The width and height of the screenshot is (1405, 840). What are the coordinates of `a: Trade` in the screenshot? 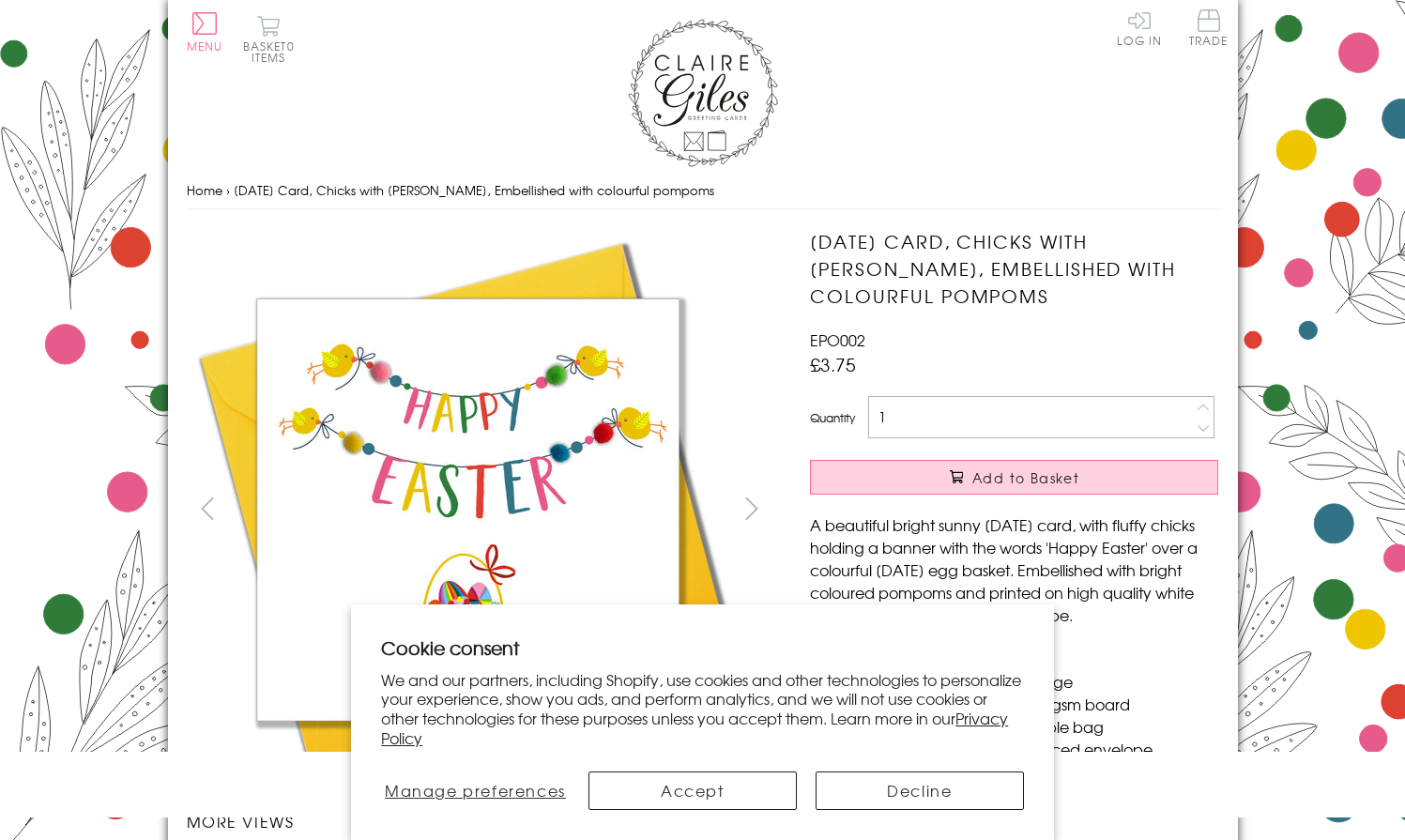 It's located at (1209, 29).